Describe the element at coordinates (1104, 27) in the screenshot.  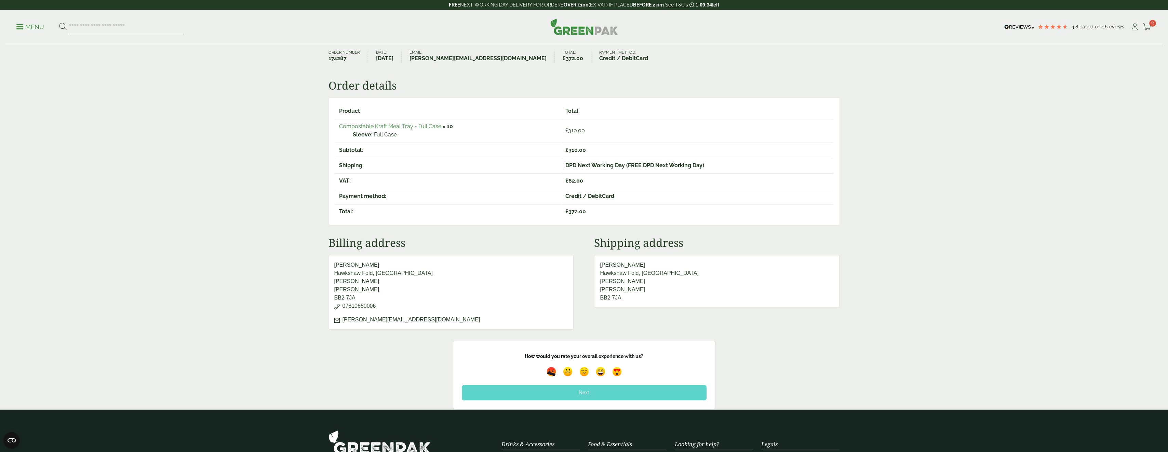
I see `span: 216` at that location.